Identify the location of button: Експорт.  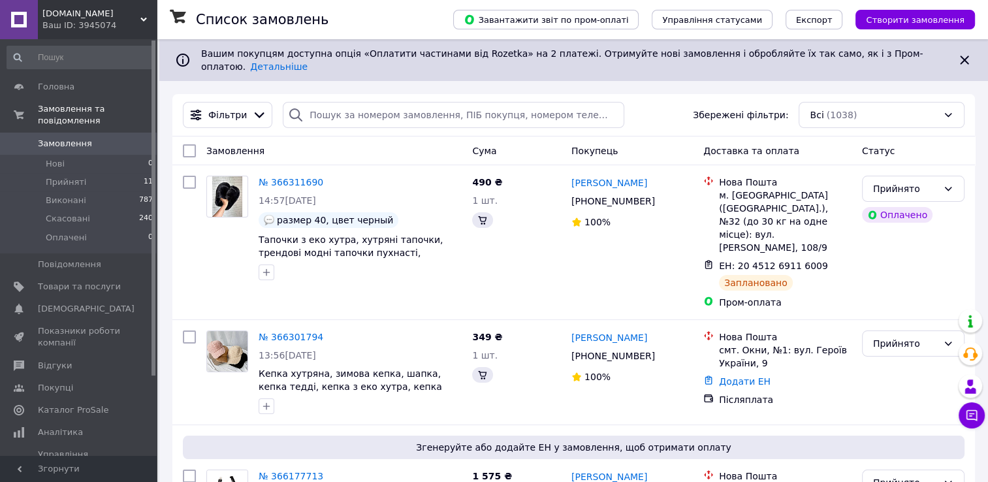
(815, 20).